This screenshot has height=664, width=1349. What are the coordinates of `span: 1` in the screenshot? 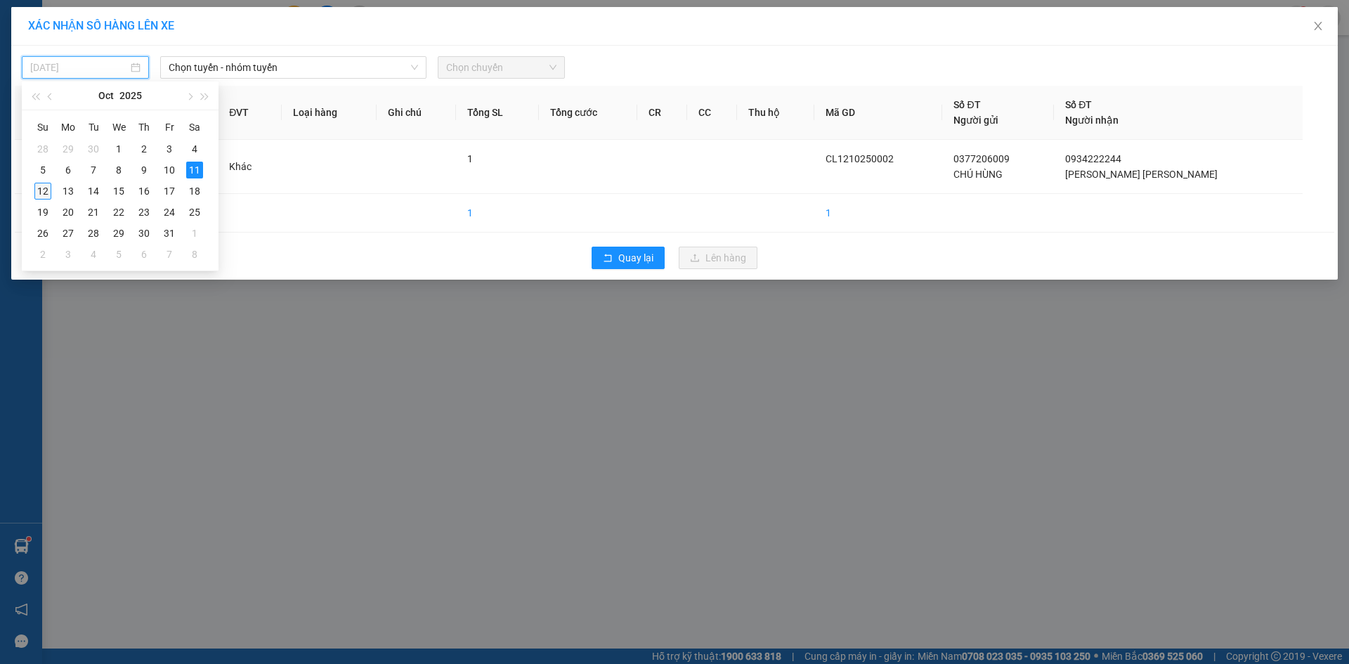 It's located at (470, 159).